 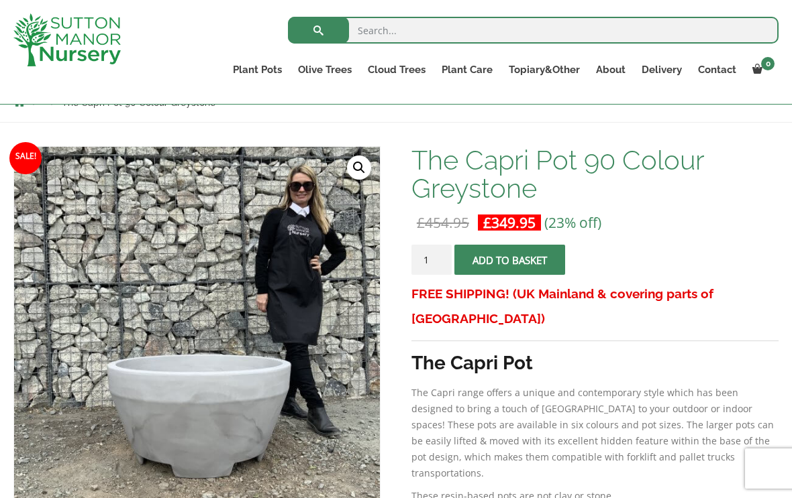 I want to click on a: About, so click(x=610, y=70).